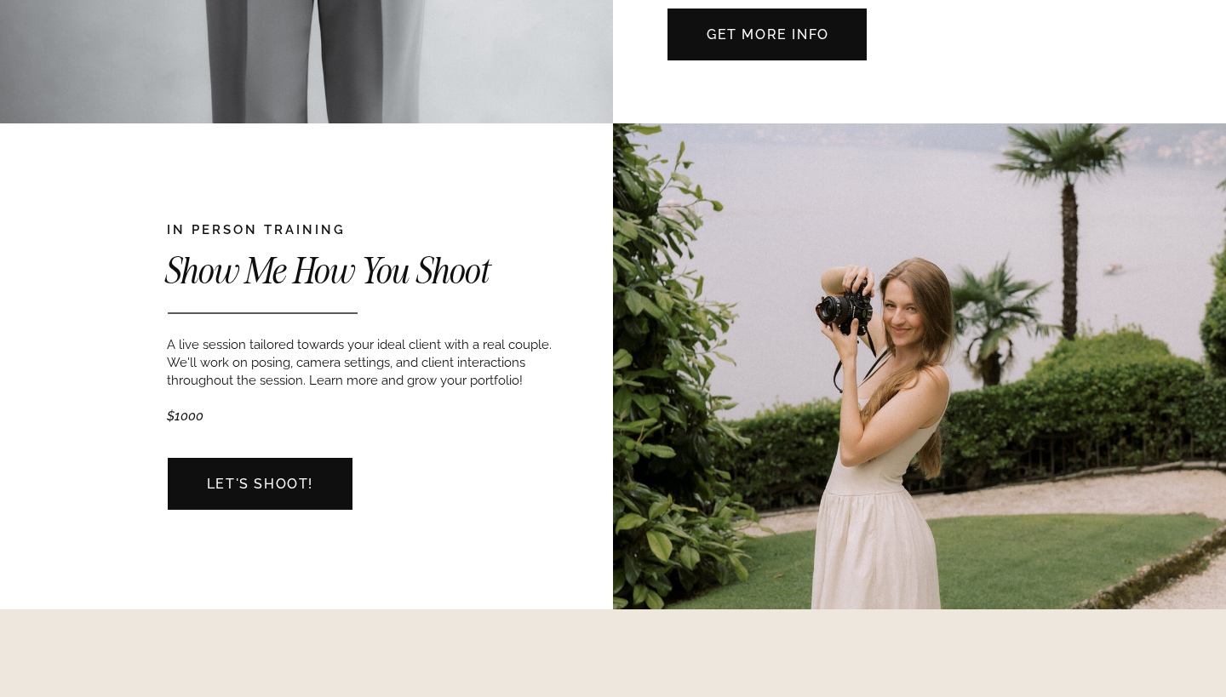  Describe the element at coordinates (330, 232) in the screenshot. I see `h2: In Person Training` at that location.